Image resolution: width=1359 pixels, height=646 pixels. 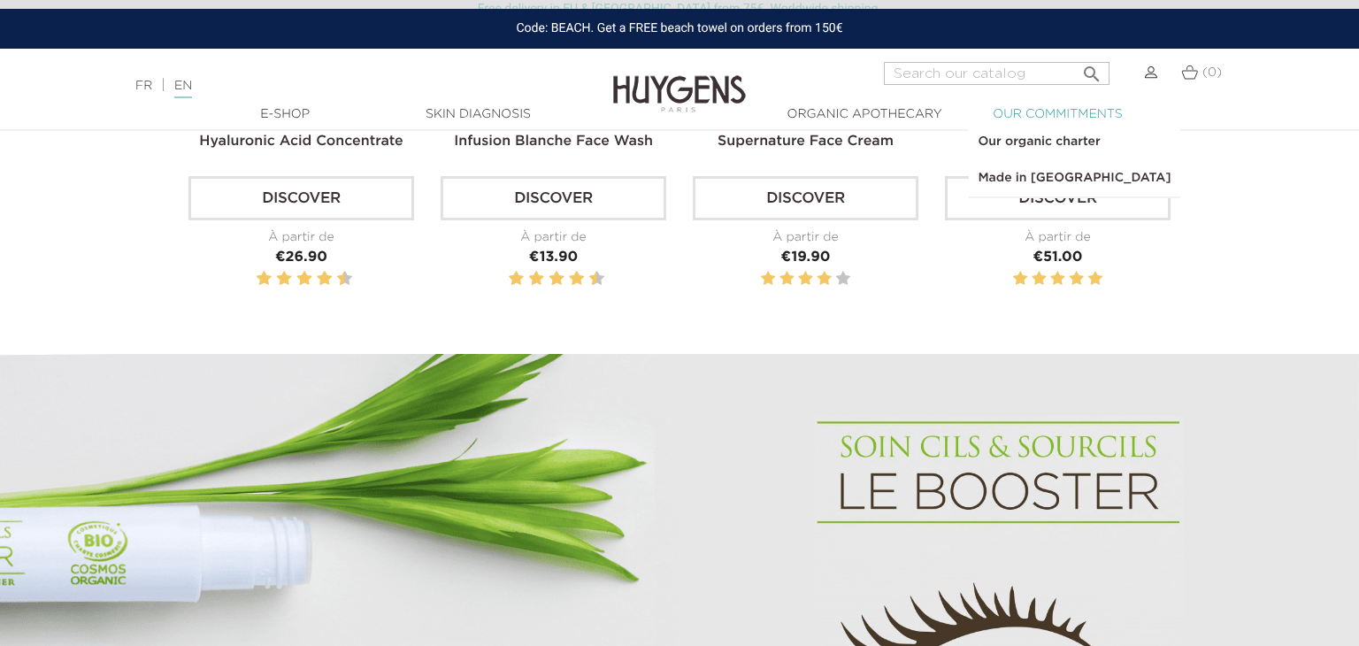 What do you see at coordinates (805, 142) in the screenshot?
I see `a: Supernature Face Cream` at bounding box center [805, 142].